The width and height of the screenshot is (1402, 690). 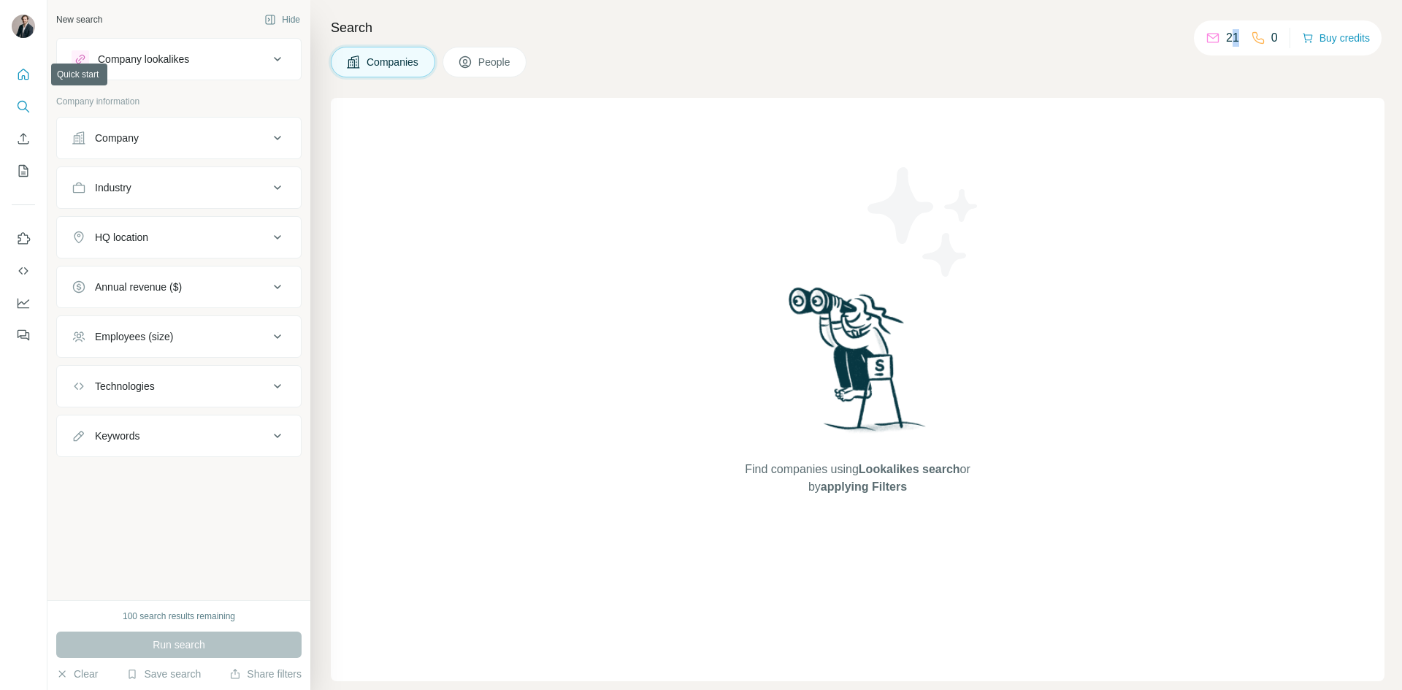 I want to click on span: Find companies using or by, so click(x=857, y=478).